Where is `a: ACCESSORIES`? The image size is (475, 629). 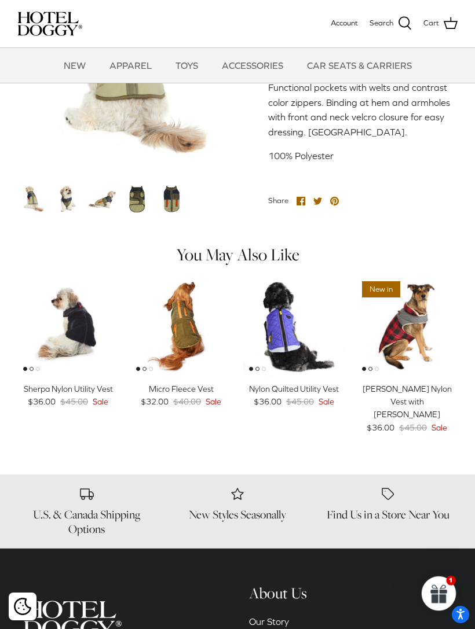
a: ACCESSORIES is located at coordinates (252, 65).